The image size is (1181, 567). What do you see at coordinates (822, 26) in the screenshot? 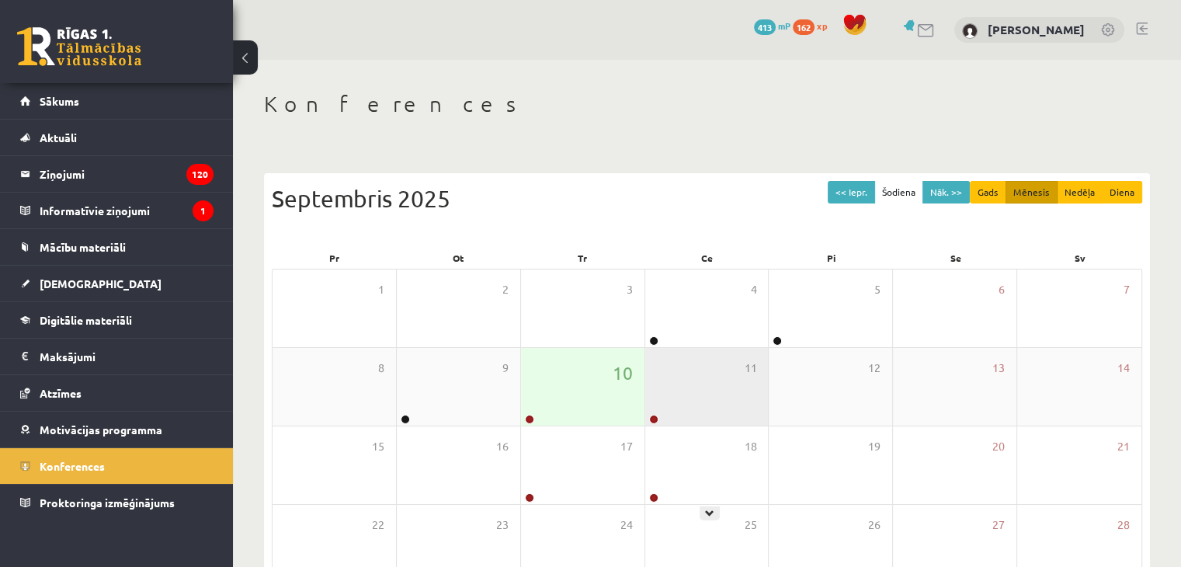
I see `span: xp` at bounding box center [822, 26].